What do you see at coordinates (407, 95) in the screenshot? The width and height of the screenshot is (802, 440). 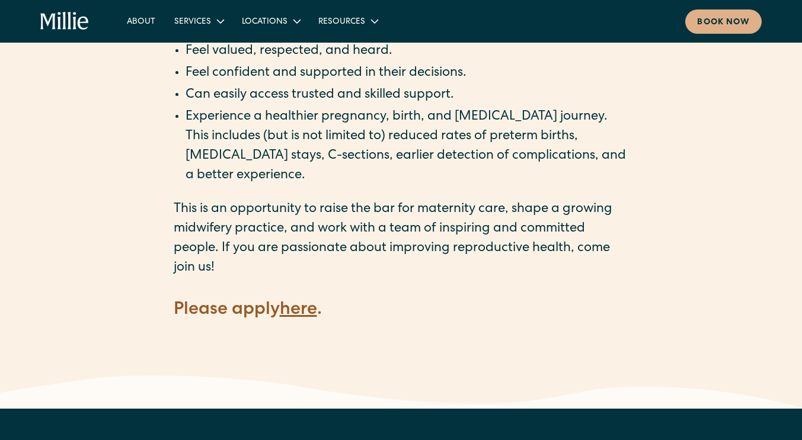 I see `li: Can easily access trusted and skilled support.` at bounding box center [407, 95].